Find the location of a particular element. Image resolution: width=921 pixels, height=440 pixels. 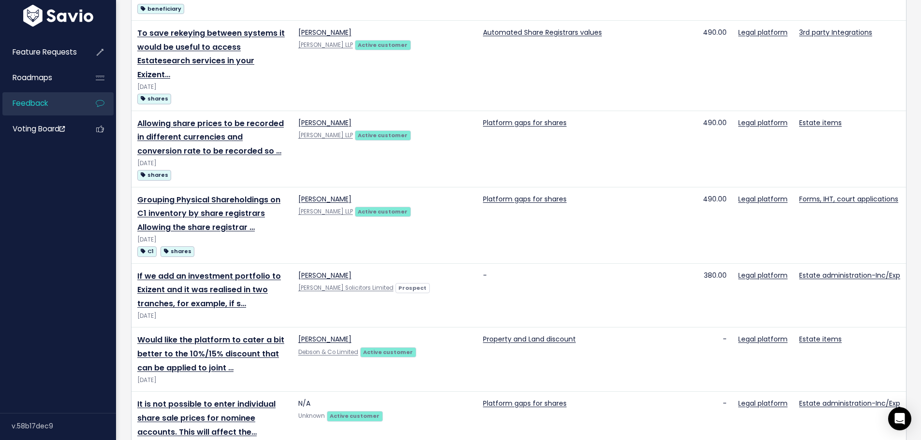

a: 3rd party Integrations is located at coordinates (835, 32).